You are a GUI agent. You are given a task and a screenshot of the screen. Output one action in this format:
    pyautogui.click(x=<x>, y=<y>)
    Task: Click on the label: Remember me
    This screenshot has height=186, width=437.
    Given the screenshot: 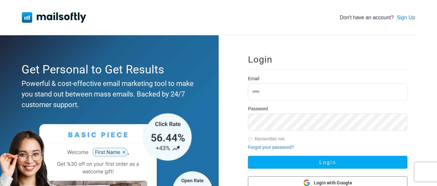 What is the action you would take?
    pyautogui.click(x=269, y=139)
    